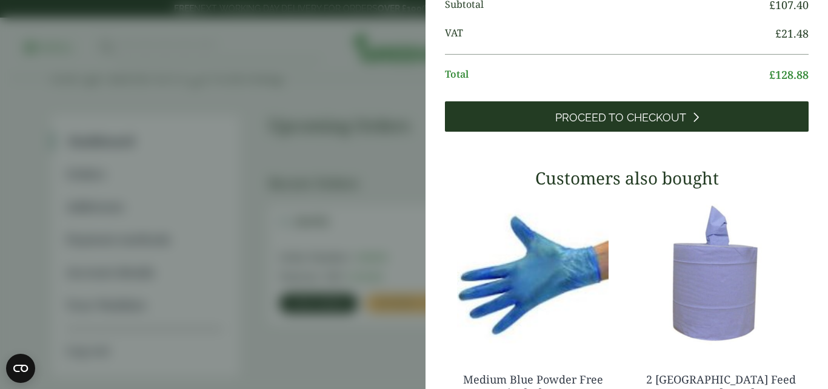  Describe the element at coordinates (621, 118) in the screenshot. I see `span: Proceed to Checkout` at that location.